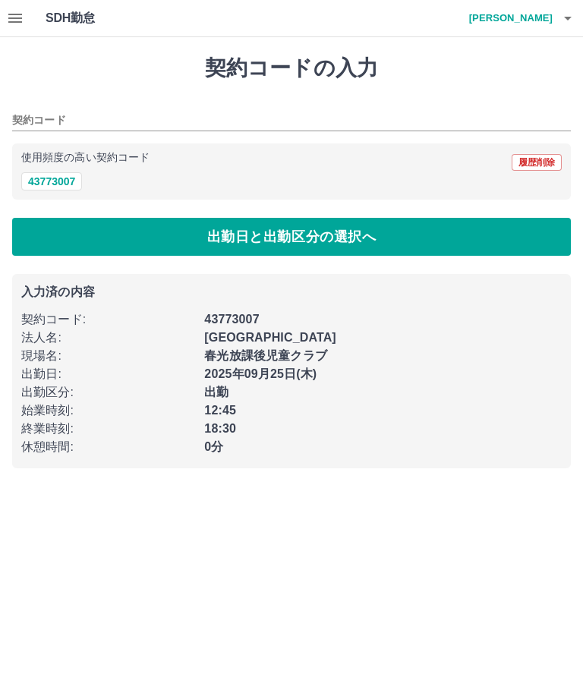  What do you see at coordinates (213, 446) in the screenshot?
I see `b: 0分` at bounding box center [213, 446].